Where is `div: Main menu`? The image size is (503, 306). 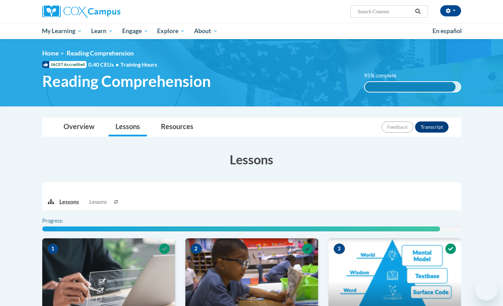
div: Main menu is located at coordinates (252, 31).